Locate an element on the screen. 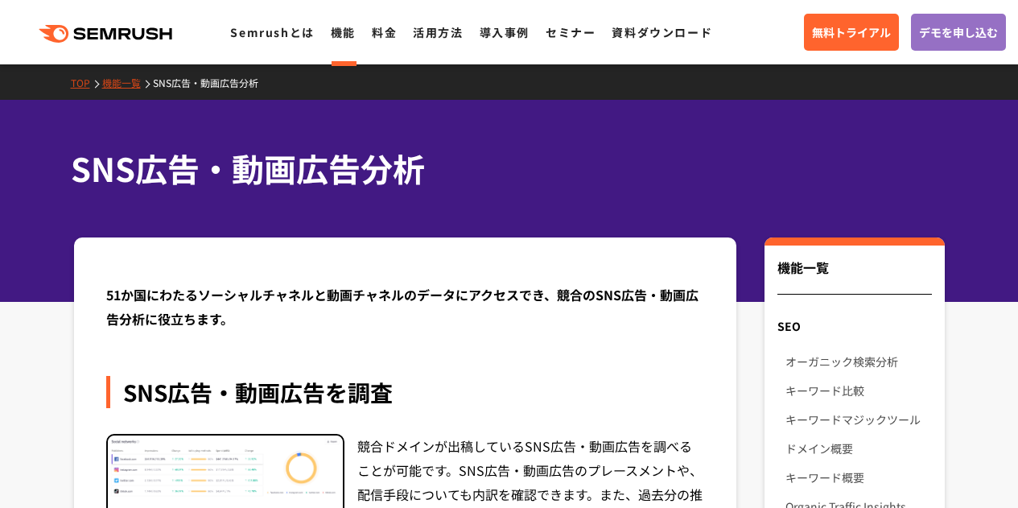 The height and width of the screenshot is (508, 1018). a: キーワード比較 is located at coordinates (858, 390).